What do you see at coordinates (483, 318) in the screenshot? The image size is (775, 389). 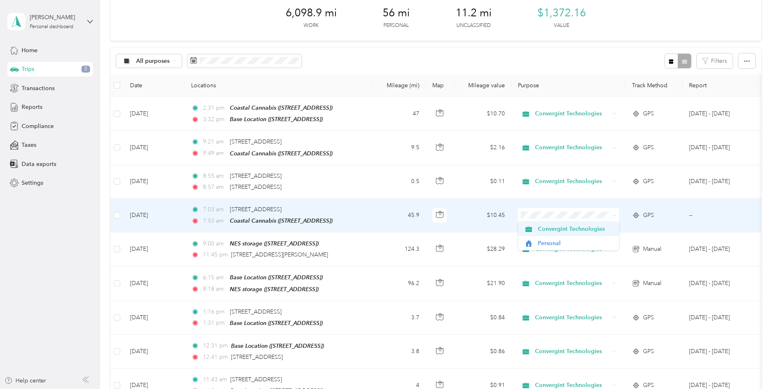 I see `td: $0.84` at bounding box center [483, 318].